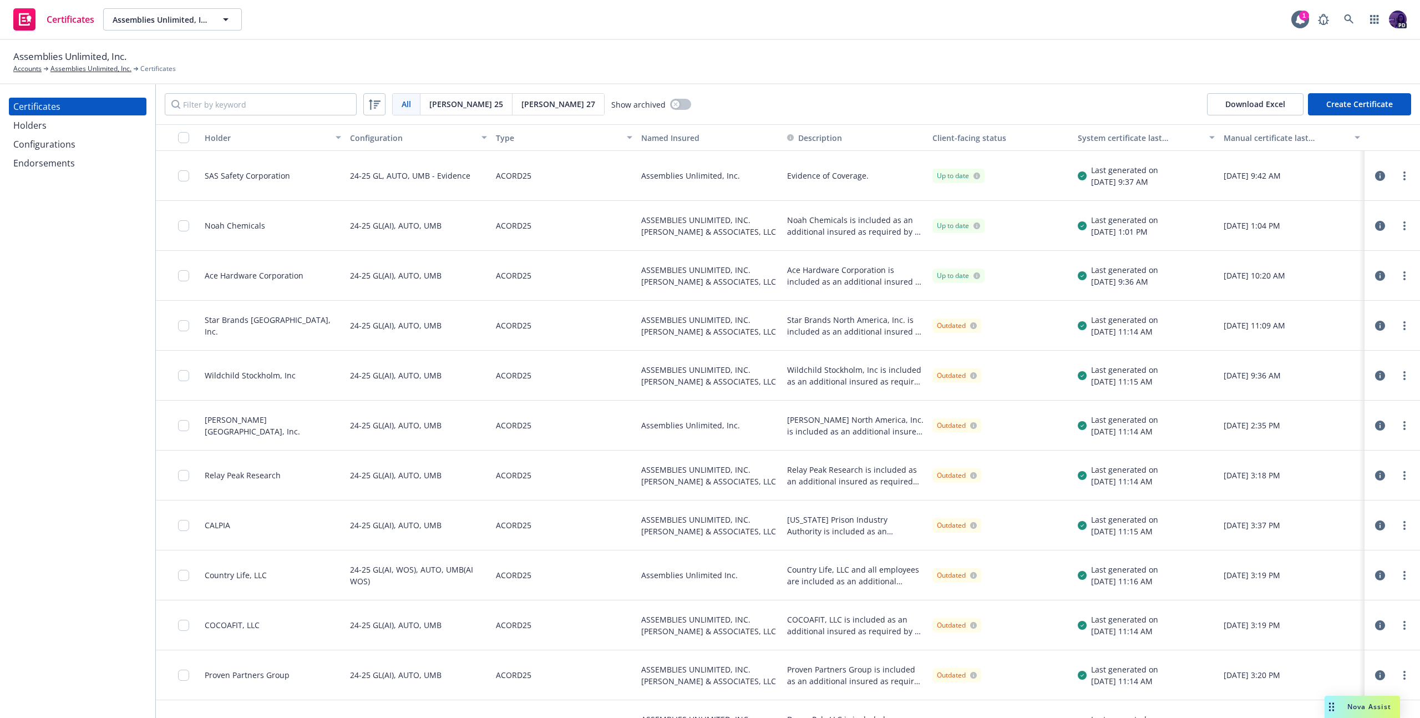 This screenshot has height=718, width=1420. Describe the element at coordinates (70, 57) in the screenshot. I see `span: Assemblies Unlimited, Inc.` at that location.